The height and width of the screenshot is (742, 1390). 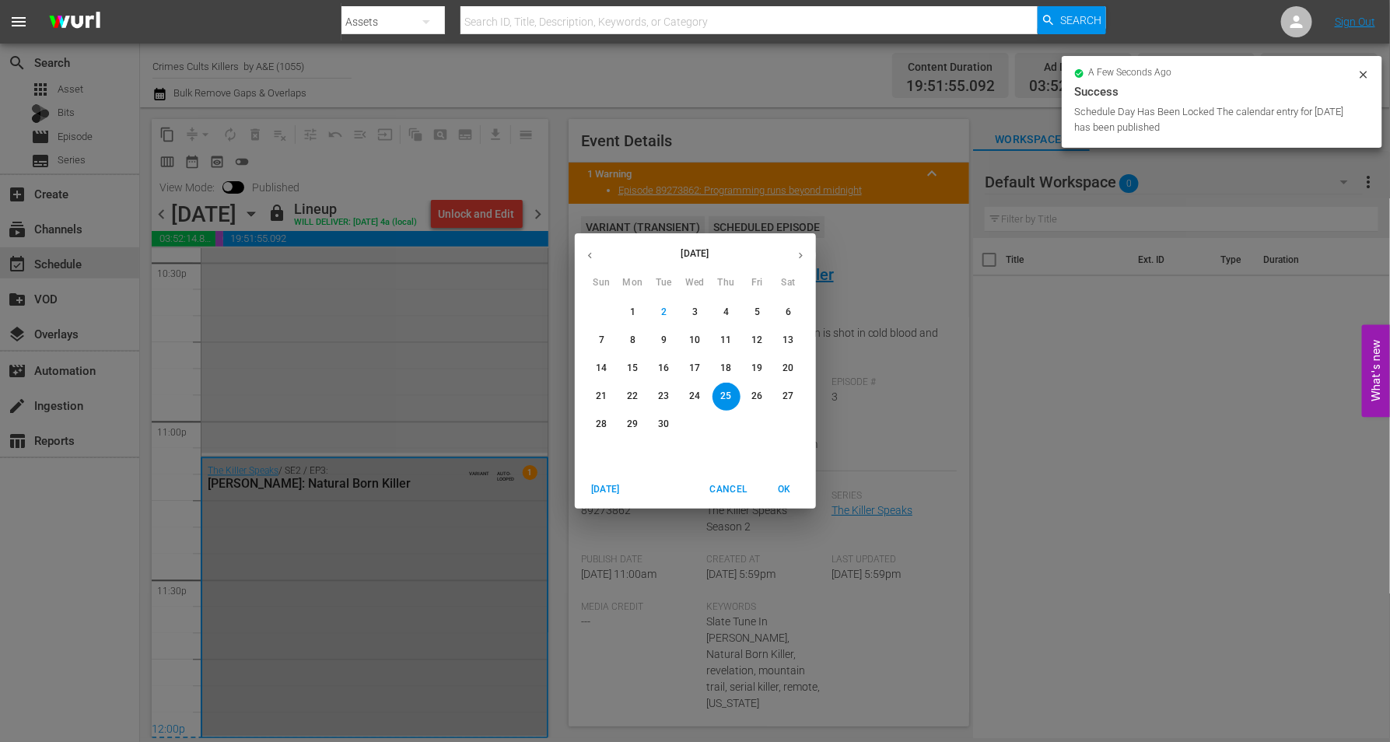 I want to click on p: 3, so click(x=695, y=312).